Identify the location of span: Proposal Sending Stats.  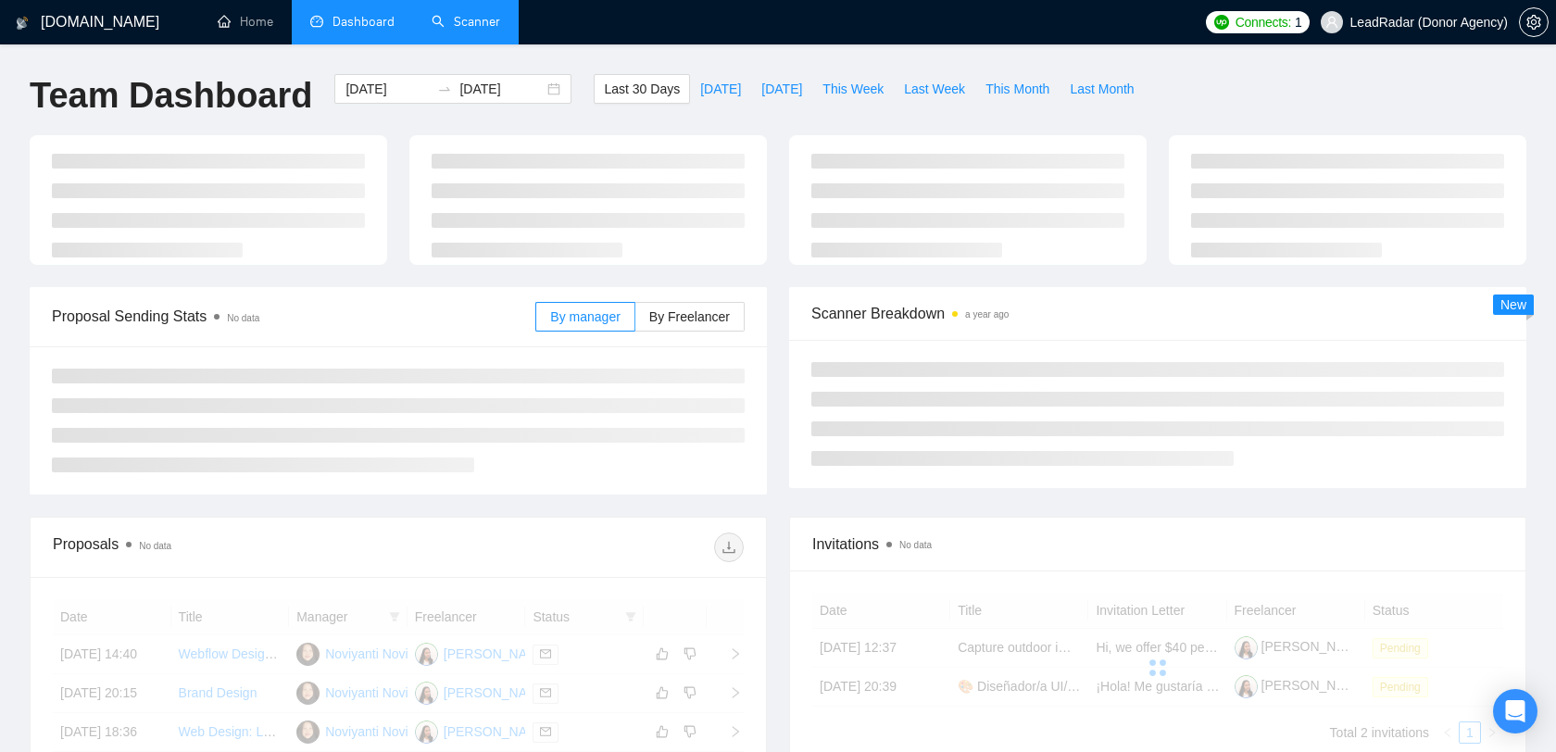
(294, 316).